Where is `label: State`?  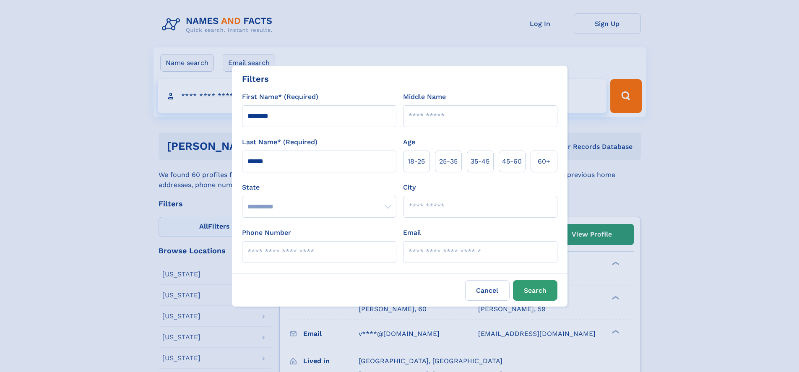 label: State is located at coordinates (319, 188).